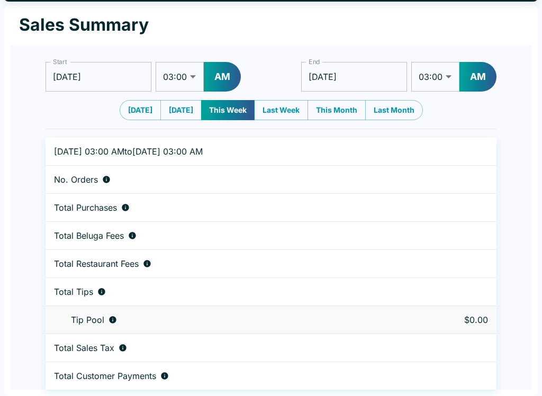  I want to click on p: $0.00, so click(452, 320).